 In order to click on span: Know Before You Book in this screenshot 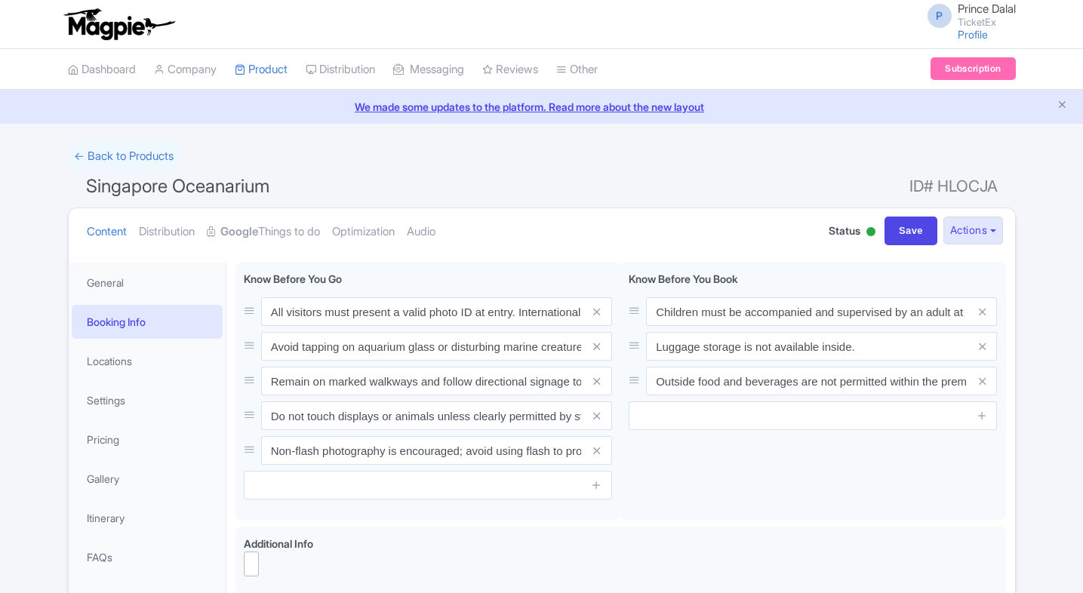, I will do `click(683, 278)`.